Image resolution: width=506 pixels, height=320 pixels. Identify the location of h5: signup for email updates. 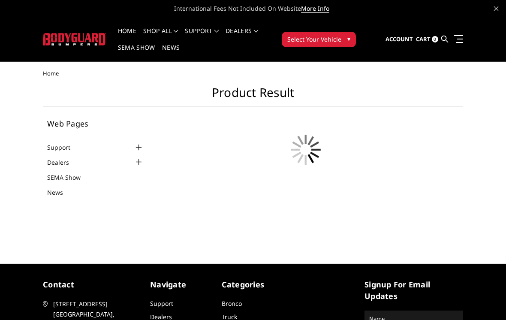
(414, 290).